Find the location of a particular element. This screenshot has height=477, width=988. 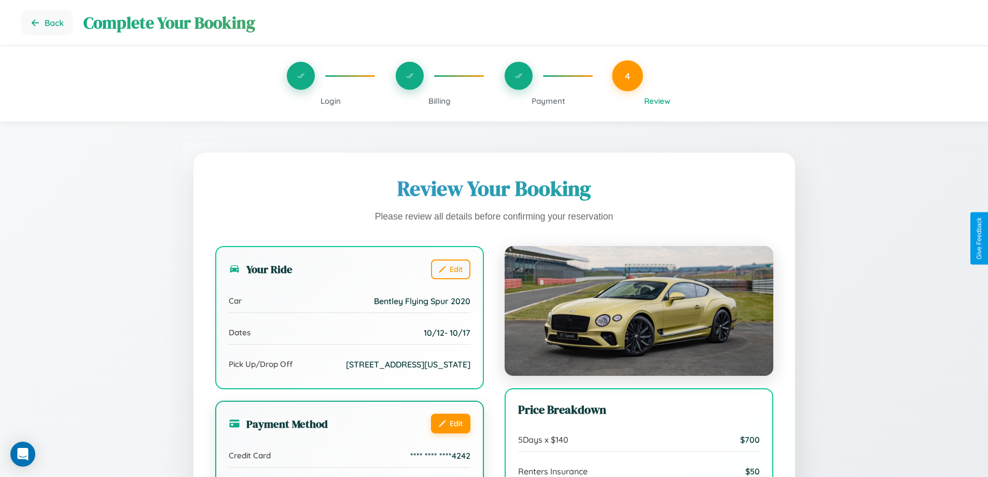

span: Payment is located at coordinates (548, 101).